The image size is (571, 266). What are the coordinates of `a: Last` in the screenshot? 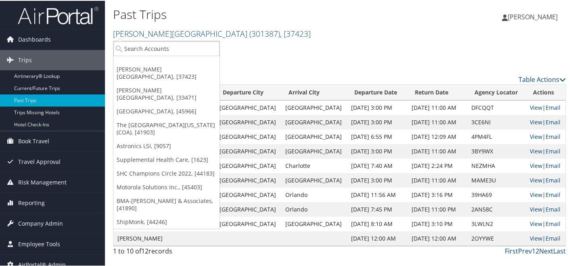 It's located at (559, 250).